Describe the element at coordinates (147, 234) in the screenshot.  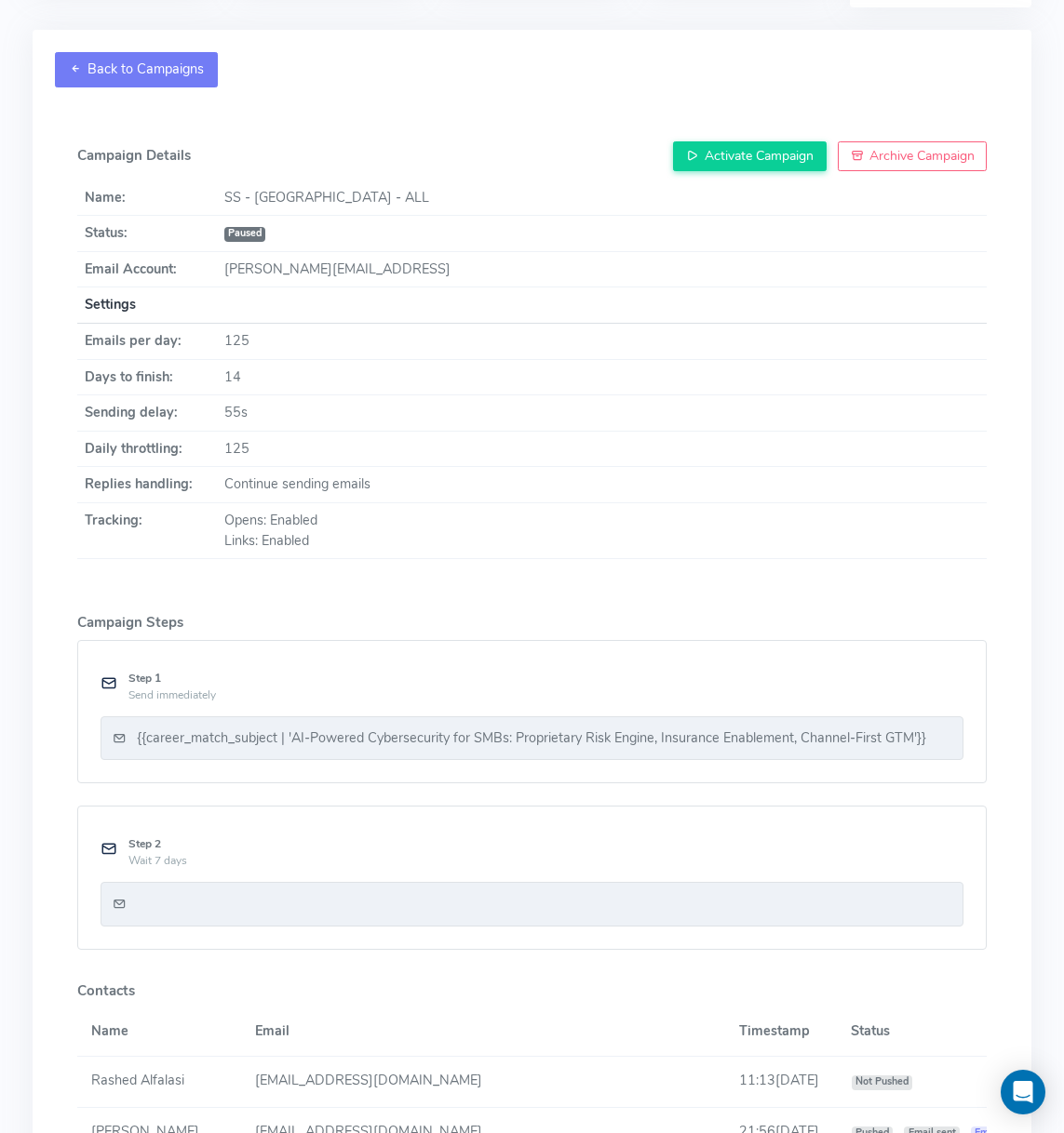
I see `th: Status:` at that location.